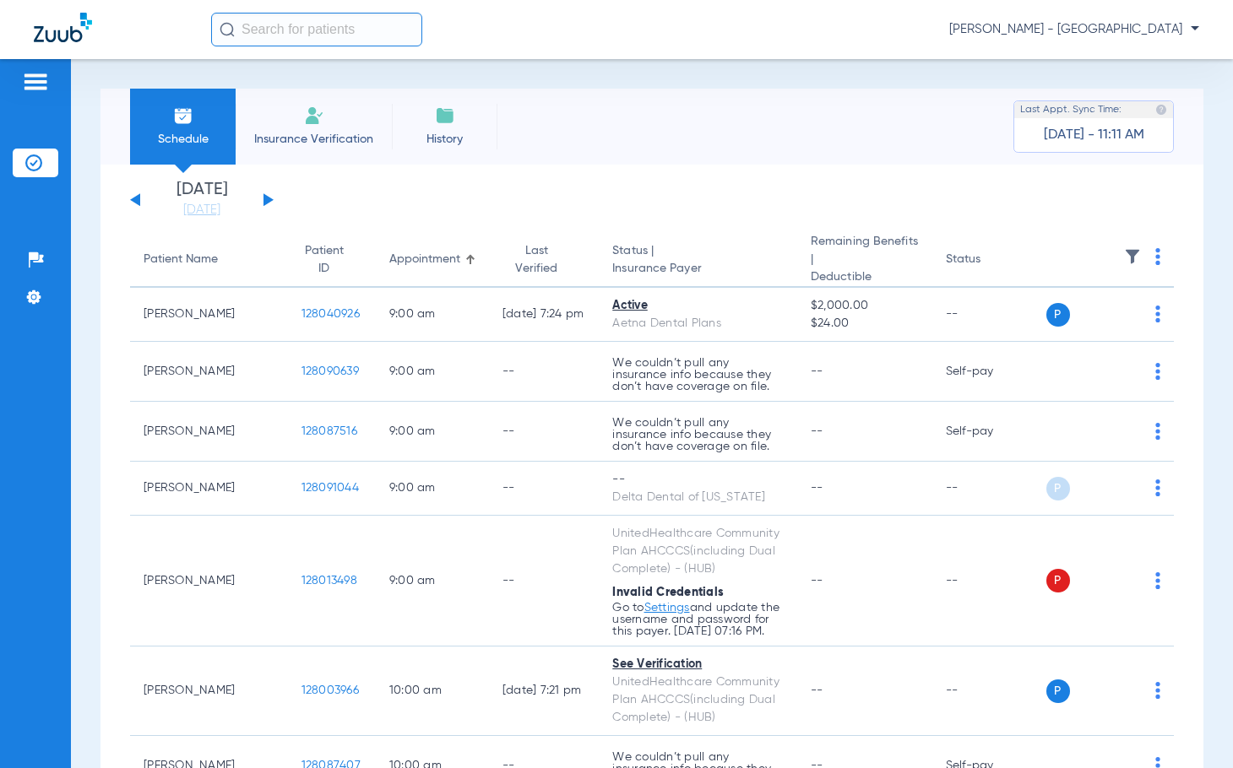  What do you see at coordinates (697, 664) in the screenshot?
I see `div: See Verification` at bounding box center [697, 664].